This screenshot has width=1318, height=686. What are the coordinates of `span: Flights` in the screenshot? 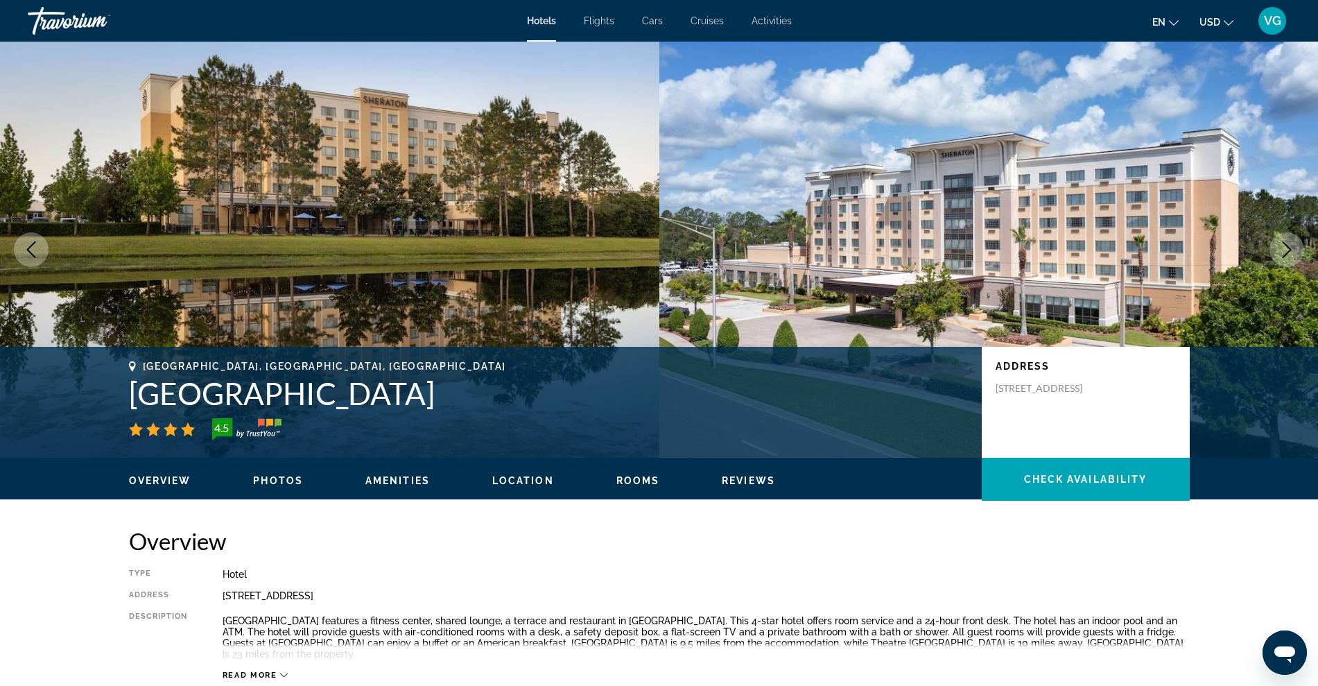 It's located at (599, 21).